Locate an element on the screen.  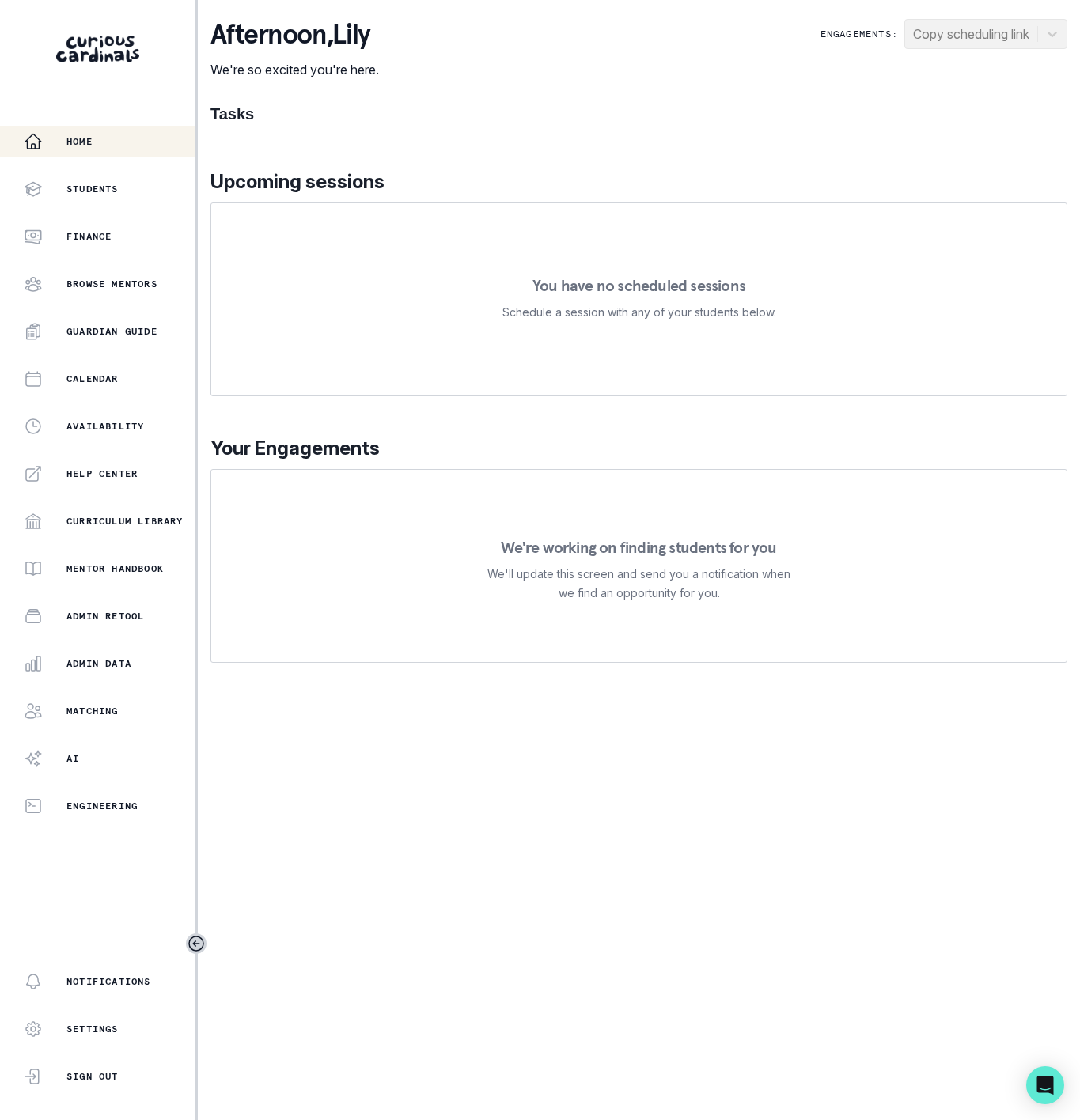
p: Settings is located at coordinates (93, 1029).